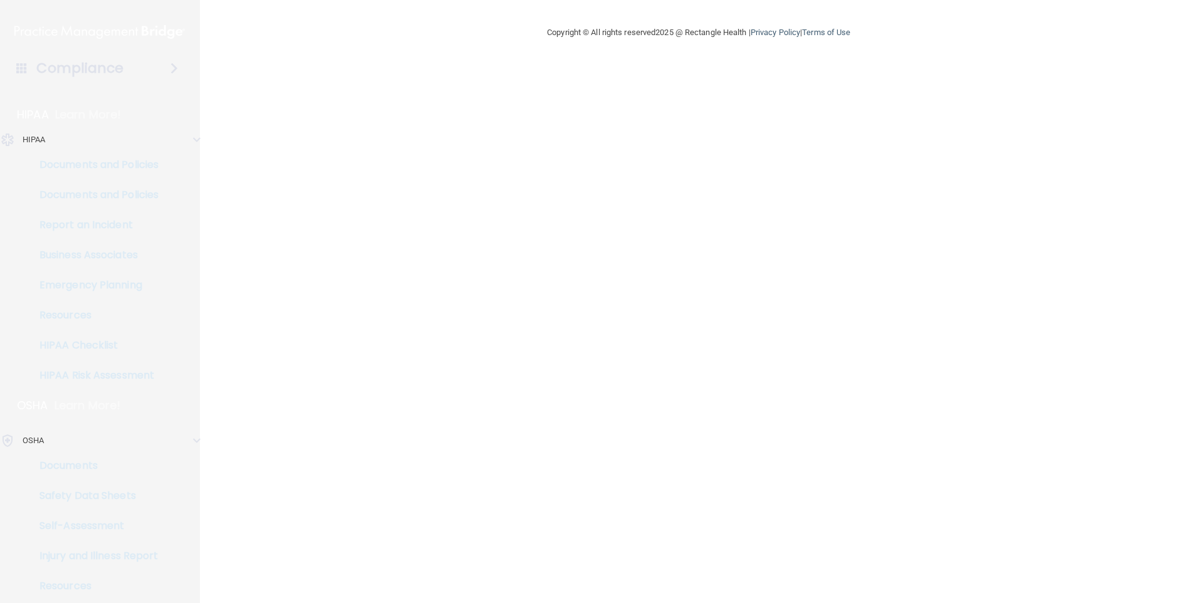 Image resolution: width=1198 pixels, height=603 pixels. Describe the element at coordinates (826, 32) in the screenshot. I see `a: Terms of Use` at that location.